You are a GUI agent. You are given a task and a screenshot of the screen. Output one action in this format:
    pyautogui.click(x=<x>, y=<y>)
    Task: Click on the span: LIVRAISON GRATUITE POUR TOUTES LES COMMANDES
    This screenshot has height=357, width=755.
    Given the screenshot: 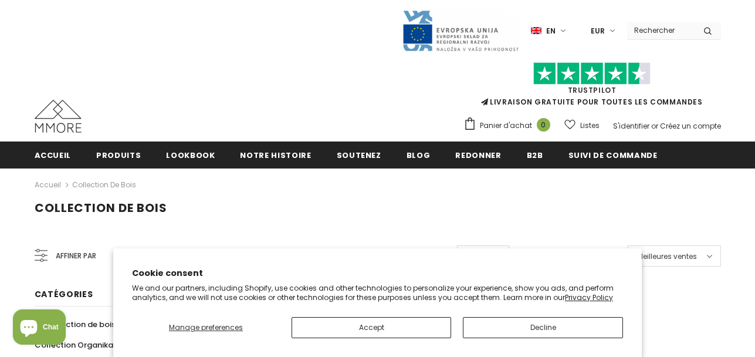 What is the action you would take?
    pyautogui.click(x=592, y=87)
    